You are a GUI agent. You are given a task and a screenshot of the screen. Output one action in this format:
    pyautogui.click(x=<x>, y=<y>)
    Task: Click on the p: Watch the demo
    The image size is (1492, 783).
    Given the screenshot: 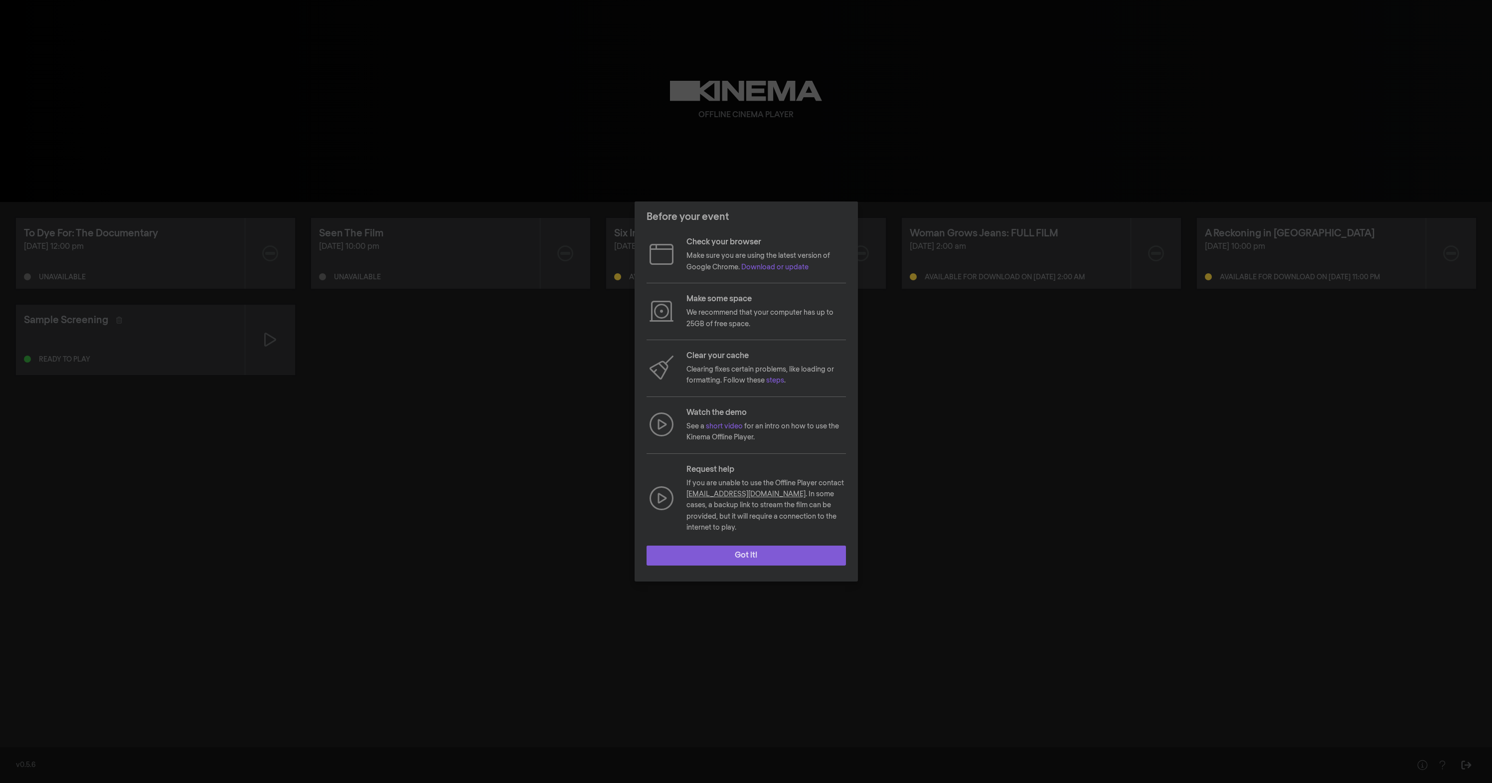 What is the action you would take?
    pyautogui.click(x=766, y=413)
    